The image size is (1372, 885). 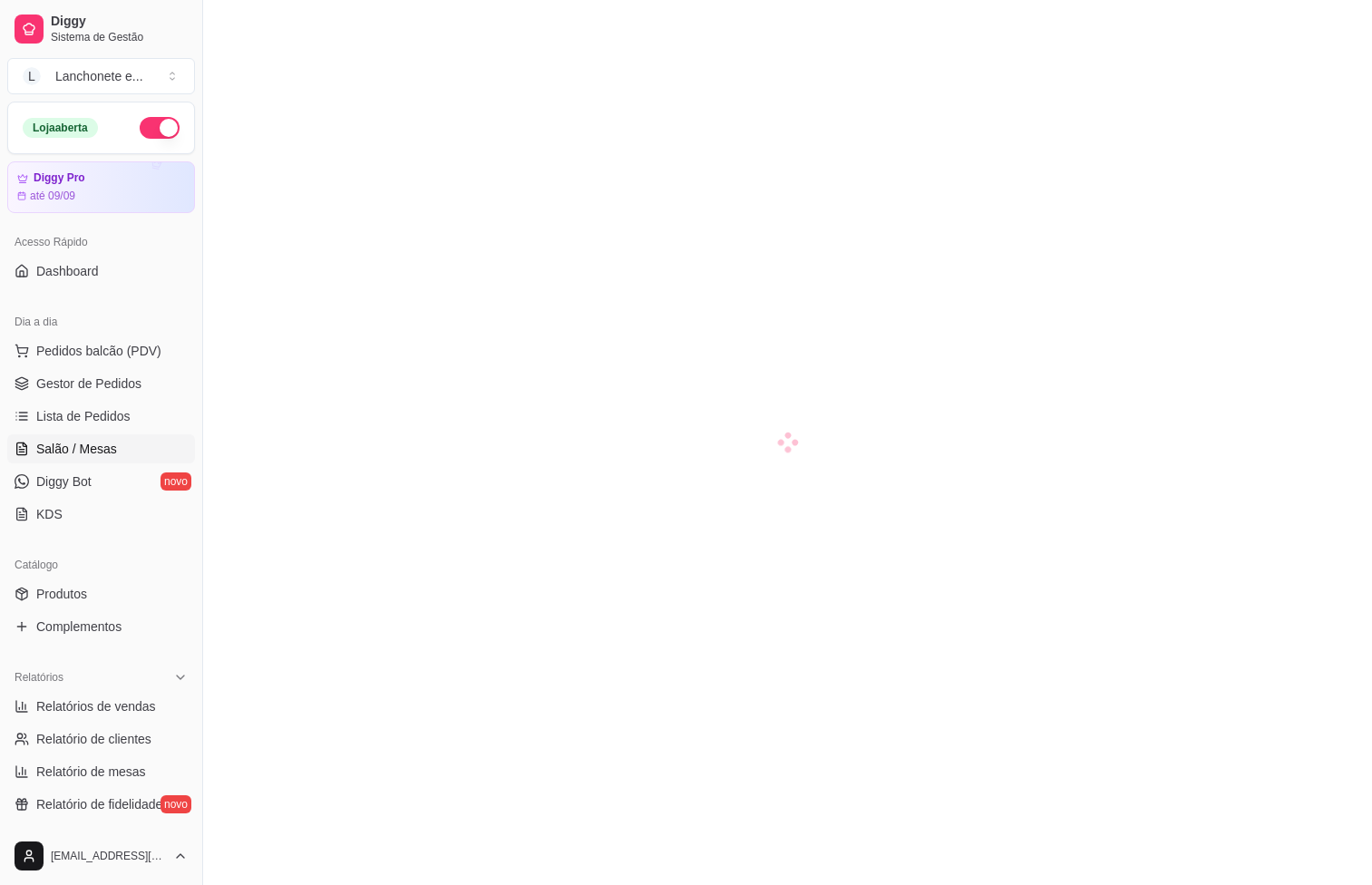 What do you see at coordinates (61, 594) in the screenshot?
I see `span: Produtos` at bounding box center [61, 594].